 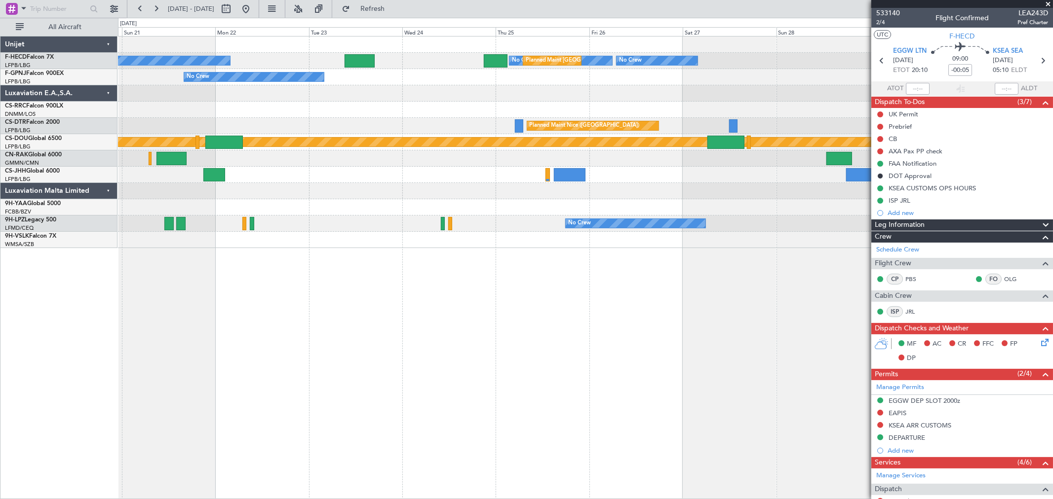 What do you see at coordinates (1000, 71) in the screenshot?
I see `span: 05:10` at bounding box center [1000, 71].